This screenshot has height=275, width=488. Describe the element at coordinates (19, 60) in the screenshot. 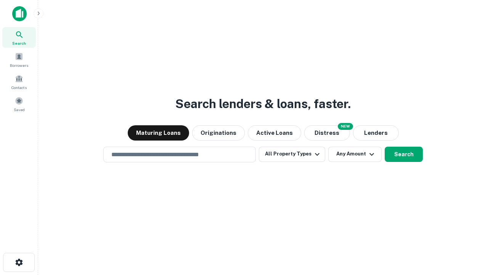

I see `div: Borrowers` at that location.